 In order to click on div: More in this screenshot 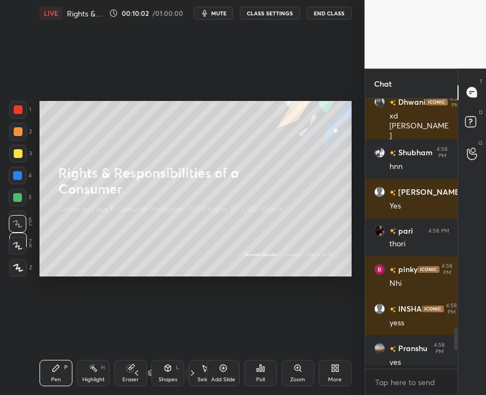, I will do `click(334, 379)`.